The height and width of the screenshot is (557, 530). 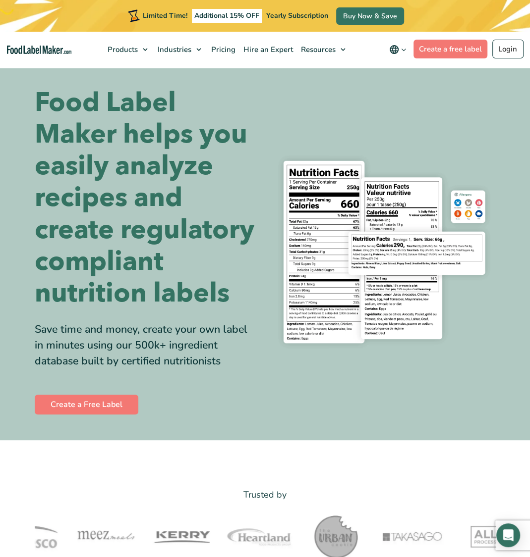 I want to click on span: Resources, so click(x=317, y=50).